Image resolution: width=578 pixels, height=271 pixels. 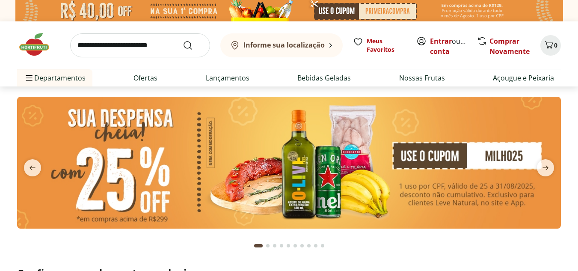 What do you see at coordinates (55, 78) in the screenshot?
I see `span: Departamentos` at bounding box center [55, 78].